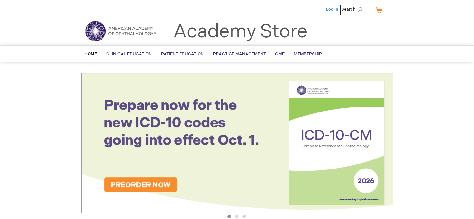 The height and width of the screenshot is (219, 474). I want to click on a: Log In, so click(332, 9).